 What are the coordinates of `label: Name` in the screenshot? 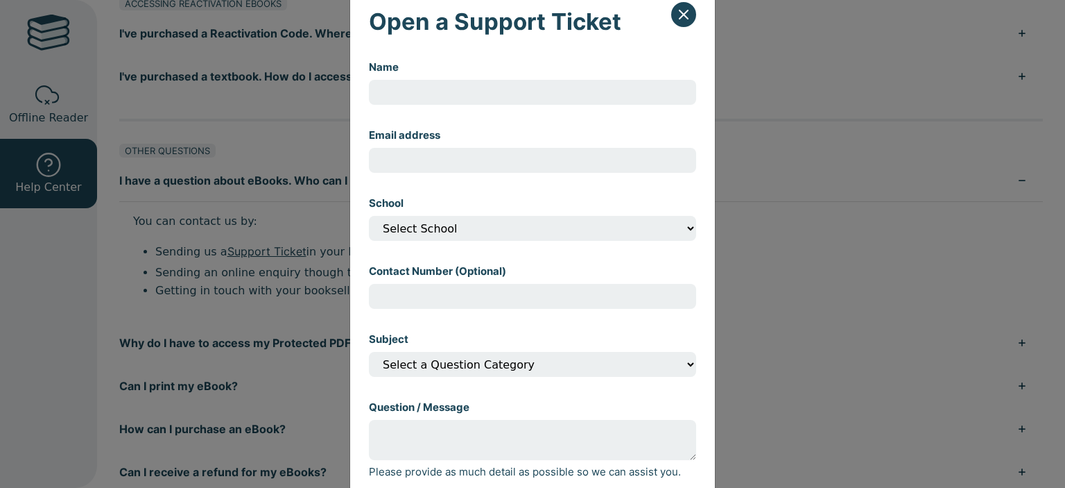 It's located at (384, 67).